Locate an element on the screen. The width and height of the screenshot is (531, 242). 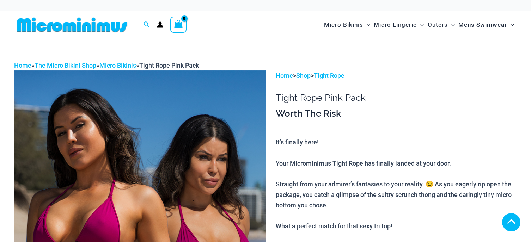
a: OutersMenu ToggleMenu Toggle is located at coordinates (441, 25).